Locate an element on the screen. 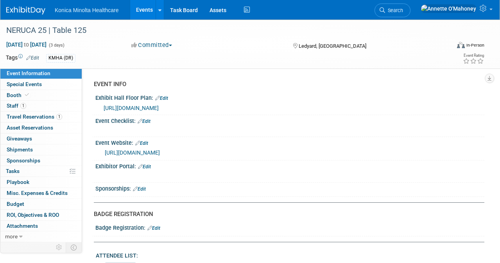 This screenshot has width=500, height=263. div: Event Website: is located at coordinates (290, 142).